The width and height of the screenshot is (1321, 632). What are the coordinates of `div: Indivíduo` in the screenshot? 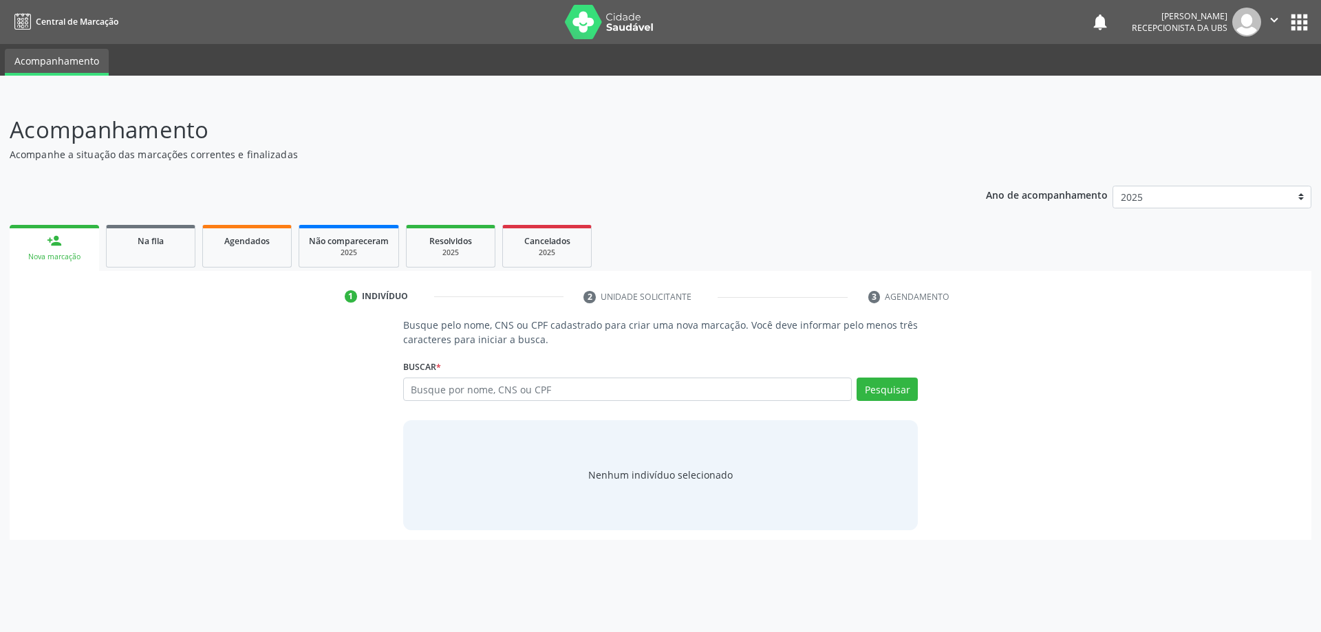 It's located at (385, 297).